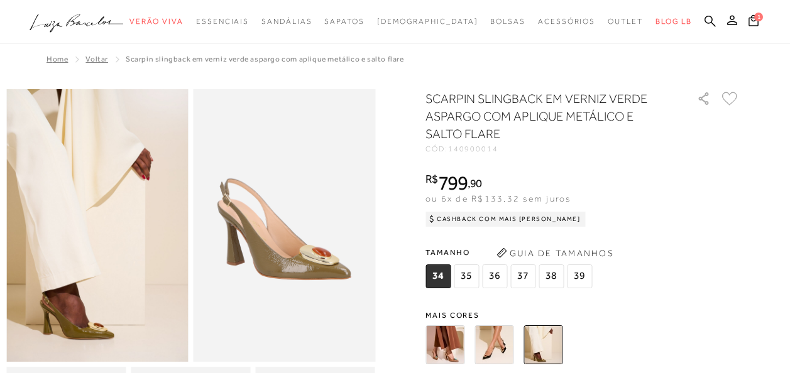  What do you see at coordinates (223, 21) in the screenshot?
I see `span: Essenciais` at bounding box center [223, 21].